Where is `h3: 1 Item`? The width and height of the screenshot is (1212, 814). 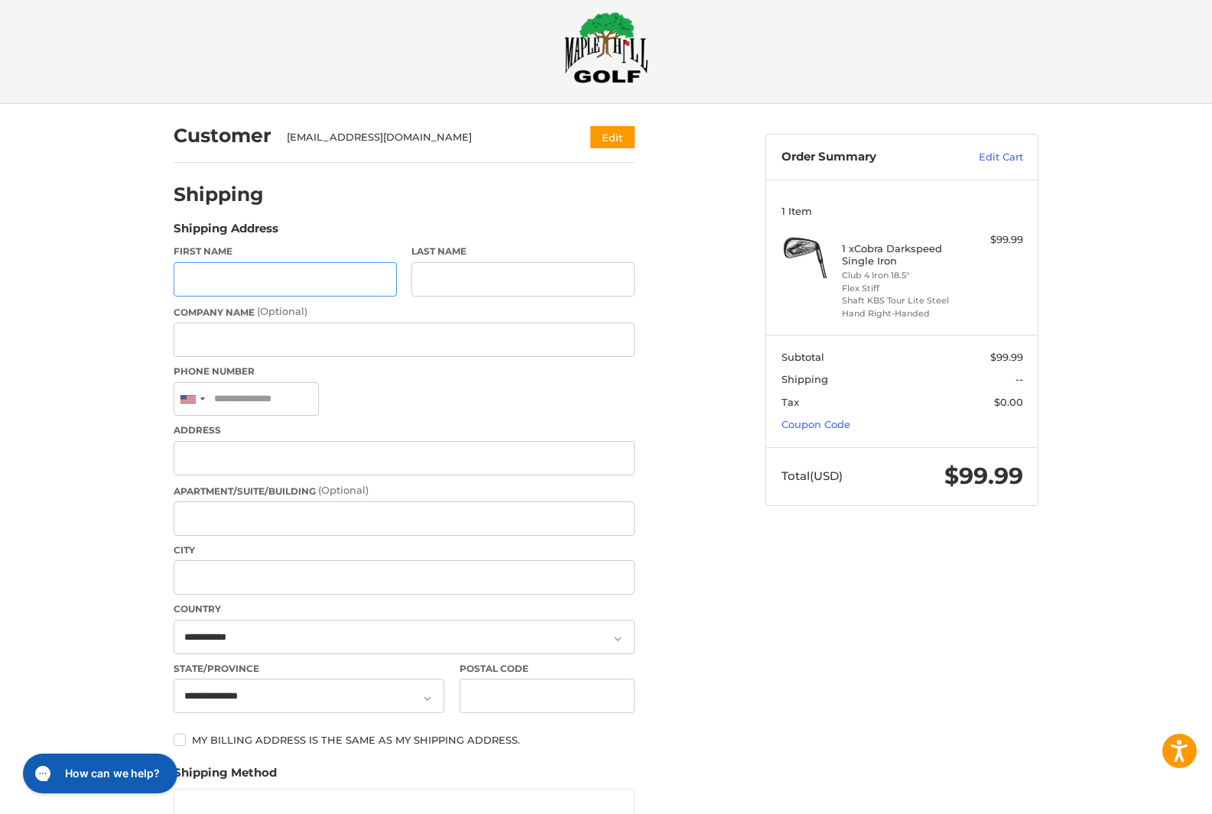 h3: 1 Item is located at coordinates (902, 211).